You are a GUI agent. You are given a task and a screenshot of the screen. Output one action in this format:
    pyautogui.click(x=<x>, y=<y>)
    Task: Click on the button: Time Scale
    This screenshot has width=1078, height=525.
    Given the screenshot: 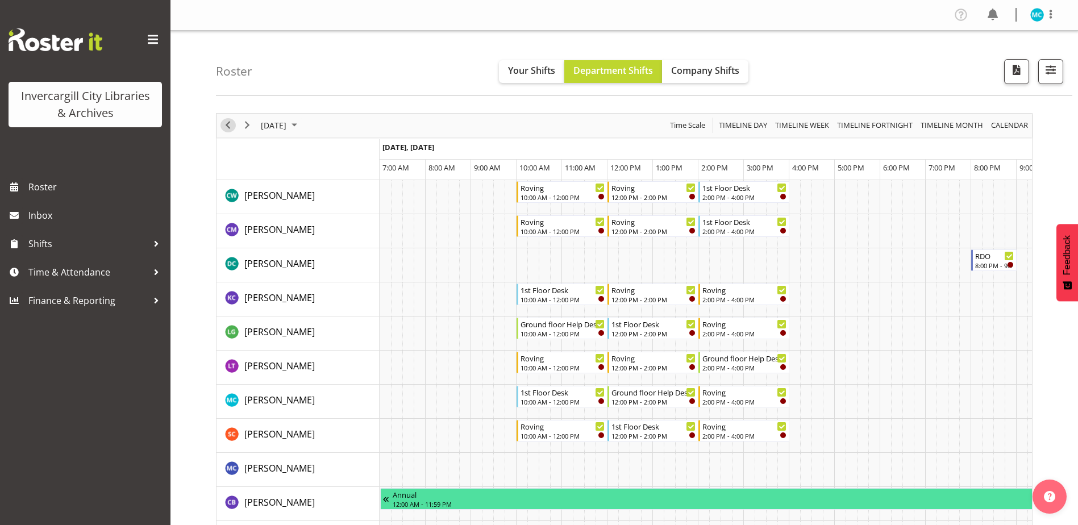 What is the action you would take?
    pyautogui.click(x=688, y=125)
    